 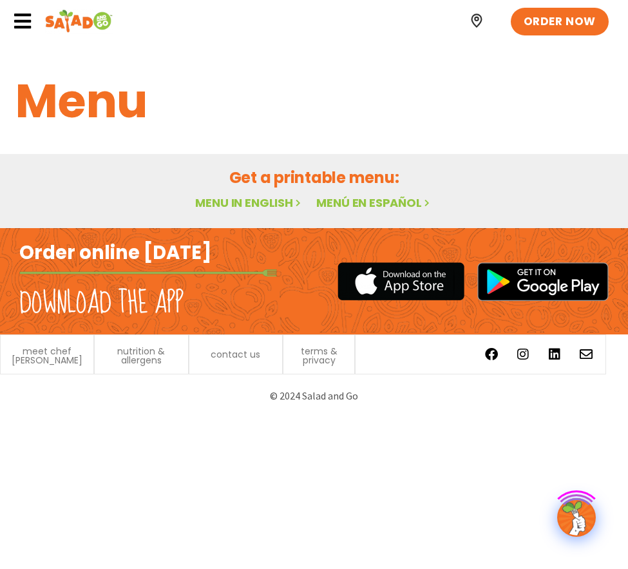 I want to click on a: Menu in English, so click(x=249, y=202).